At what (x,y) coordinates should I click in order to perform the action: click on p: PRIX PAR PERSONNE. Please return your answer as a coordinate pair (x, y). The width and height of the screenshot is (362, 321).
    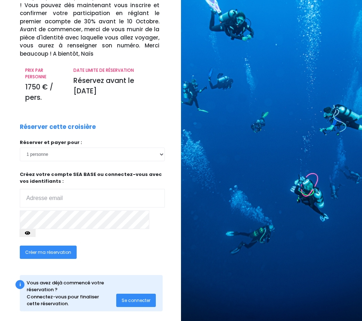
    Looking at the image, I should click on (44, 74).